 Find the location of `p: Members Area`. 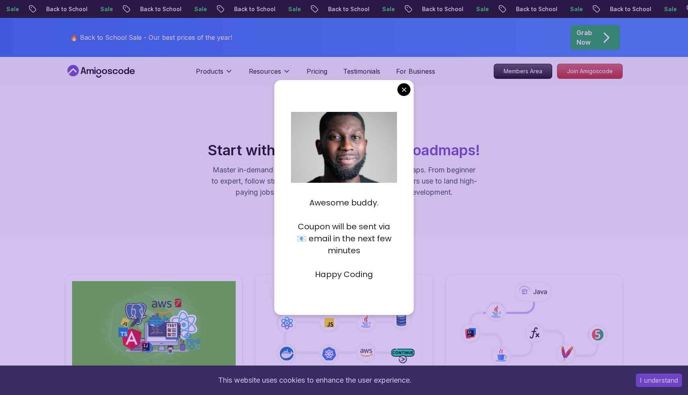

p: Members Area is located at coordinates (523, 71).